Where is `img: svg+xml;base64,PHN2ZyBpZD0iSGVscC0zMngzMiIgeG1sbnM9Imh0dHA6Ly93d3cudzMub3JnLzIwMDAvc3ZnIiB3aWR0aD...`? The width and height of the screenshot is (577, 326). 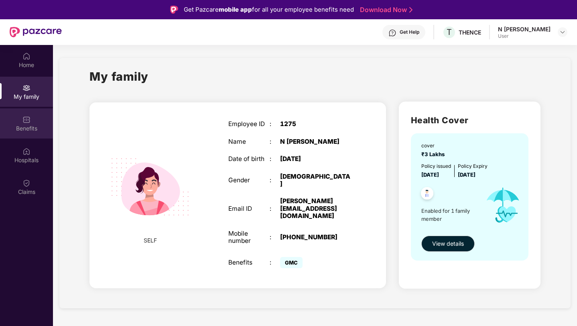 img: svg+xml;base64,PHN2ZyBpZD0iSGVscC0zMngzMiIgeG1sbnM9Imh0dHA6Ly93d3cudzMub3JnLzIwMDAvc3ZnIiB3aWR0aD... is located at coordinates (392, 33).